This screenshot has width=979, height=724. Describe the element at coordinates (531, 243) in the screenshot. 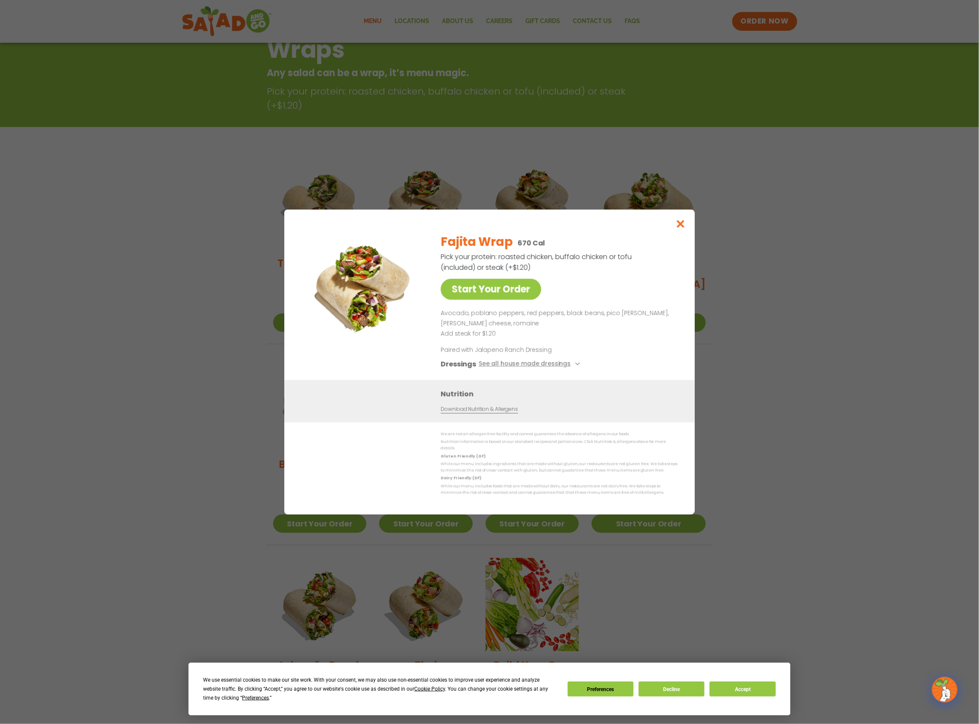

I see `p: 670 Cal` at that location.